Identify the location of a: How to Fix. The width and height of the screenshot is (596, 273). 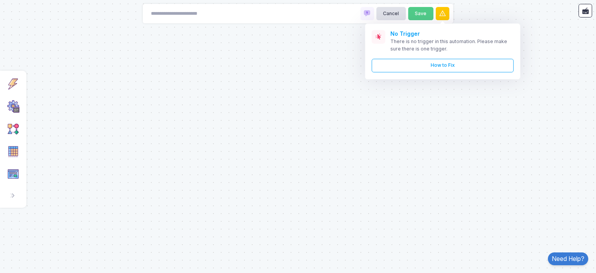
(443, 66).